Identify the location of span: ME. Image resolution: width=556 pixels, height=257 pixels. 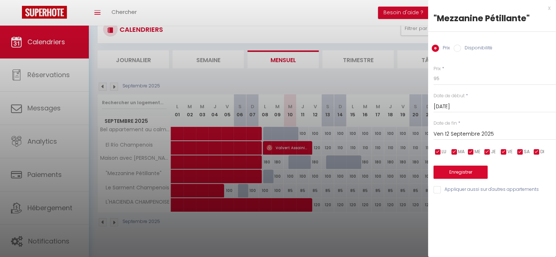
(477, 152).